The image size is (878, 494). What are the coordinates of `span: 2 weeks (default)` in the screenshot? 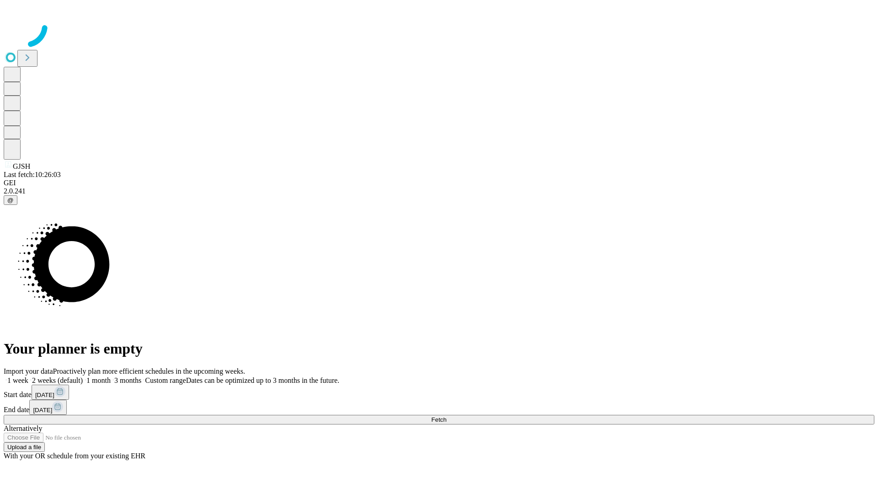 It's located at (57, 380).